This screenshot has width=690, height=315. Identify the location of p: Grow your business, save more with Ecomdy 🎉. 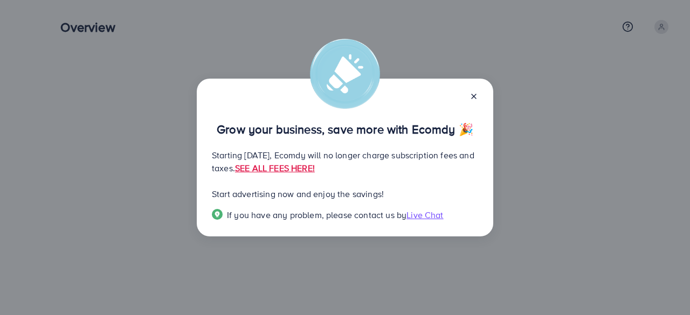
(345, 129).